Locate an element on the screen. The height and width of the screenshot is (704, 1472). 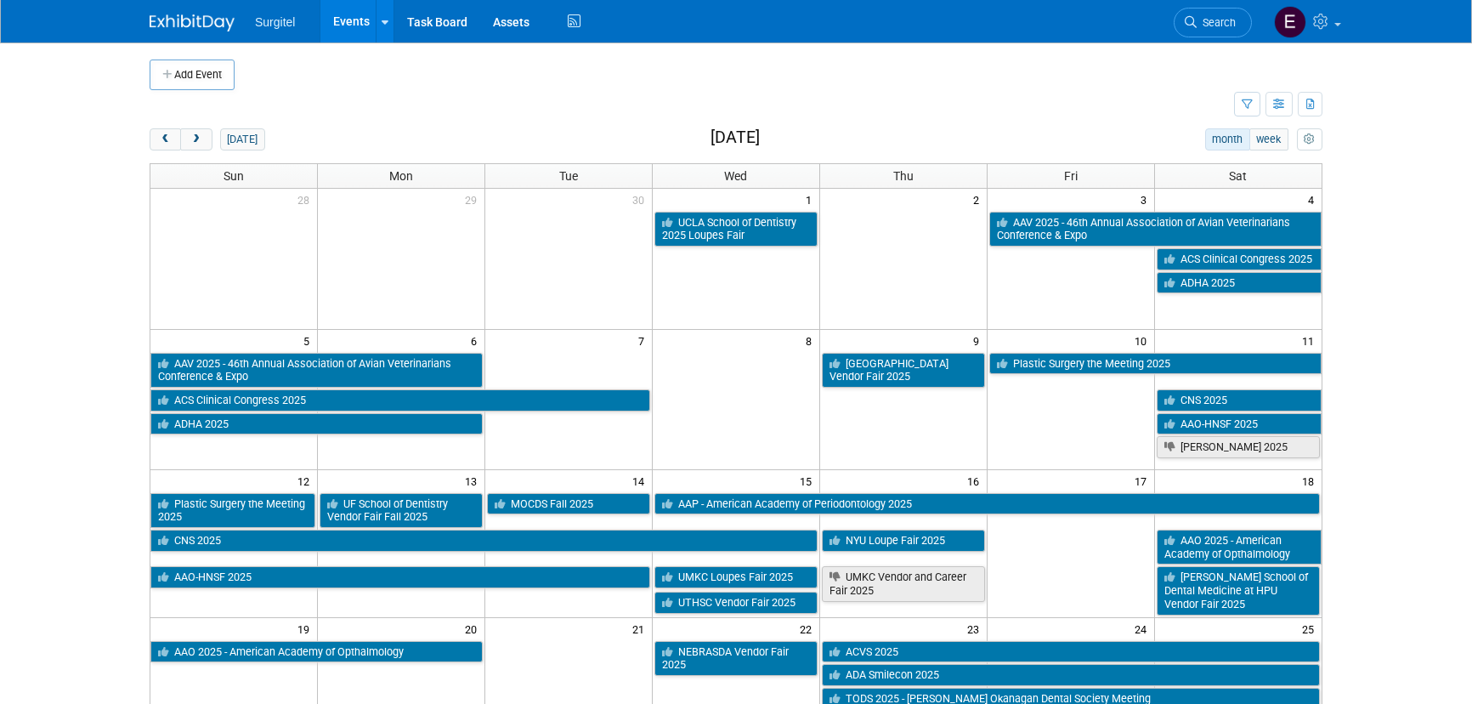
a: NYU Loupe Fair 2025 is located at coordinates (903, 541).